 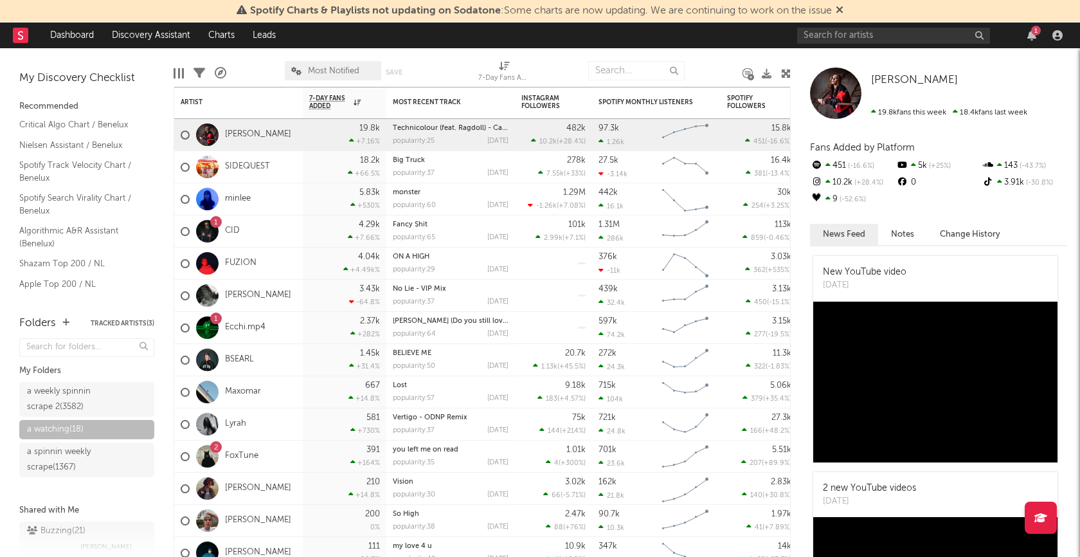 I want to click on div: 16.1k, so click(x=611, y=206).